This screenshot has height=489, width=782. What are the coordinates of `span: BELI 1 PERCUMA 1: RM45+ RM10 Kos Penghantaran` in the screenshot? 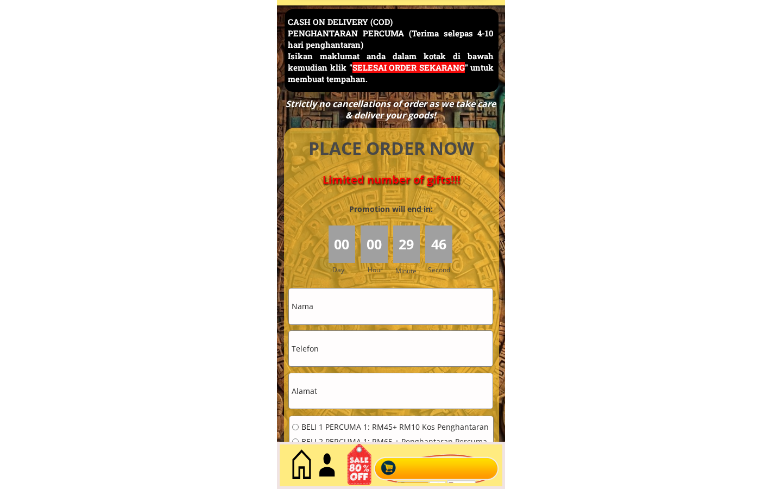 It's located at (396, 427).